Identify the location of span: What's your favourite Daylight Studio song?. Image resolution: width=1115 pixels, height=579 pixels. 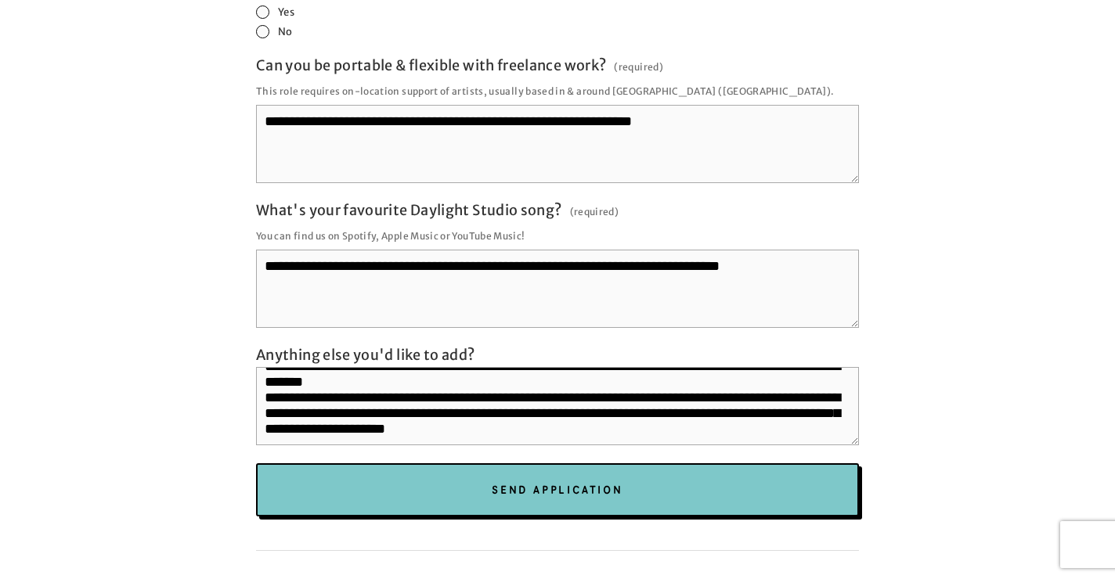
(409, 210).